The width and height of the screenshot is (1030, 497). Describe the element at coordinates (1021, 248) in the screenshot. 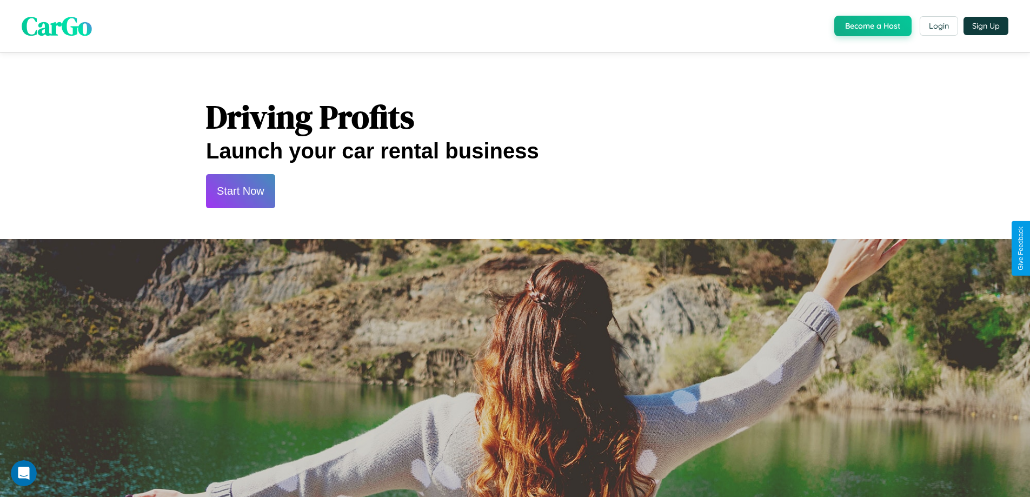

I see `div: Give Feedback` at that location.